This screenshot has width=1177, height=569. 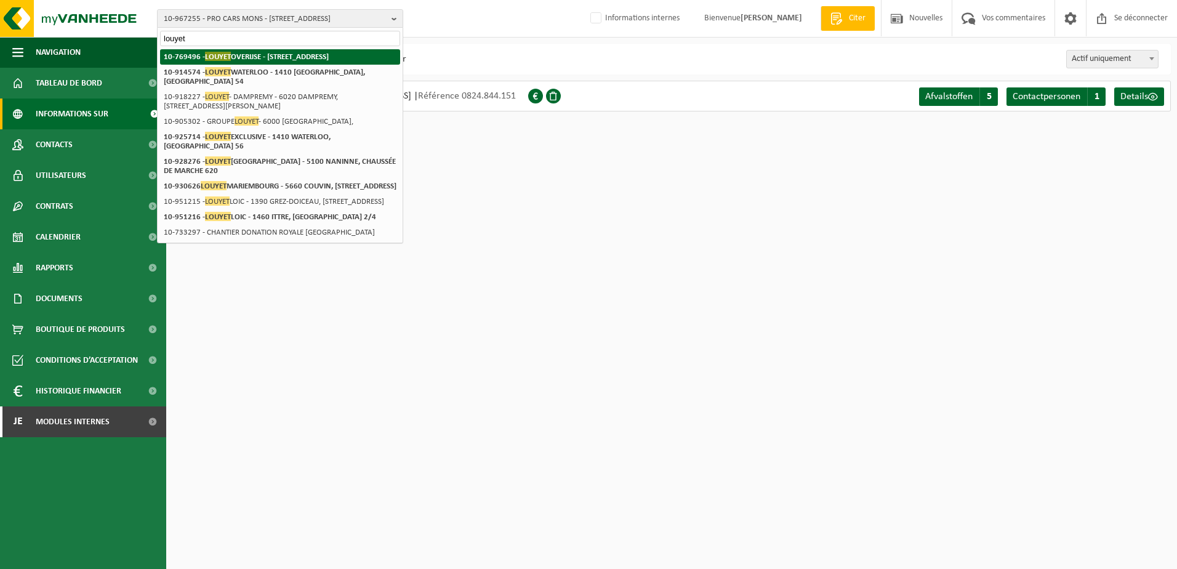 What do you see at coordinates (1056, 97) in the screenshot?
I see `a: Contactpersonen 1` at bounding box center [1056, 97].